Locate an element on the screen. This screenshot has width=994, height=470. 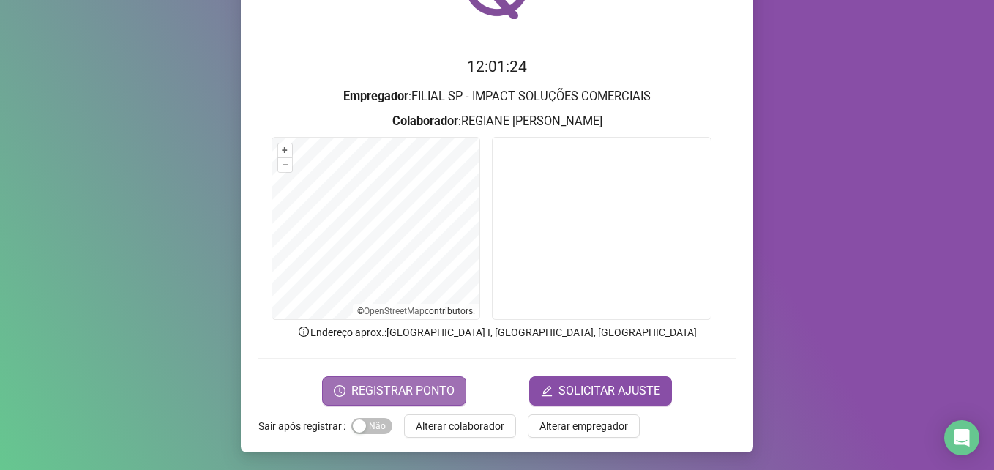
a: OpenStreetMap is located at coordinates (394, 311).